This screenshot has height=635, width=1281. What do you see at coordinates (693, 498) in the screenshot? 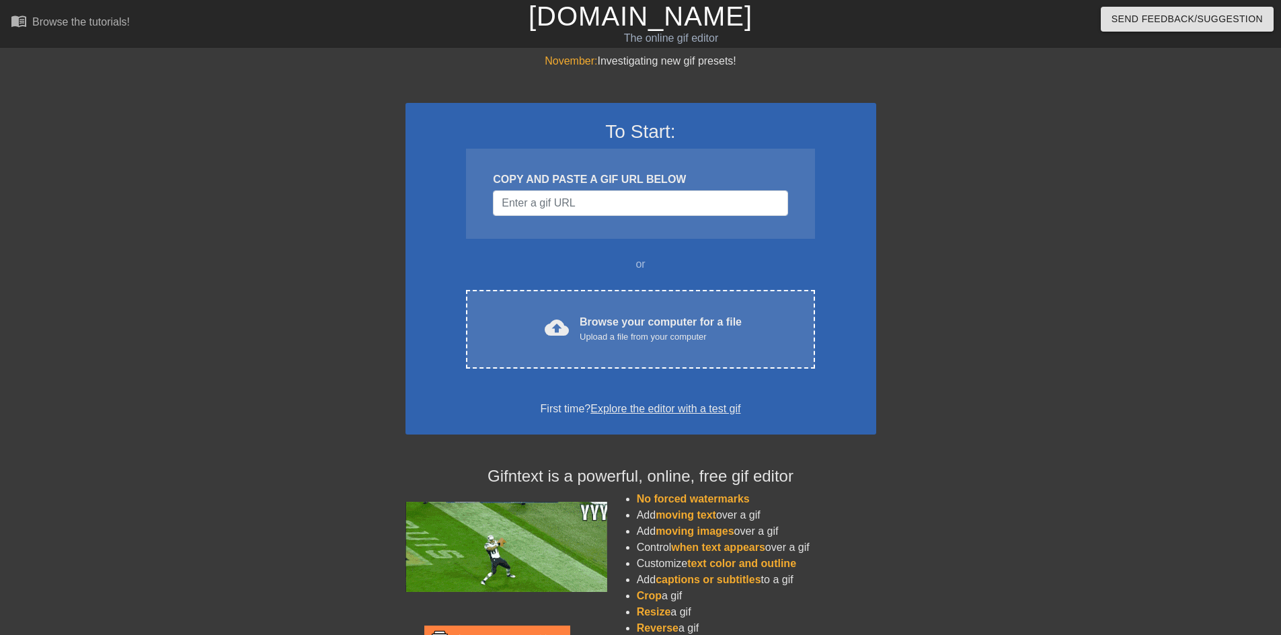
I see `span: No forced watermarks` at bounding box center [693, 498].